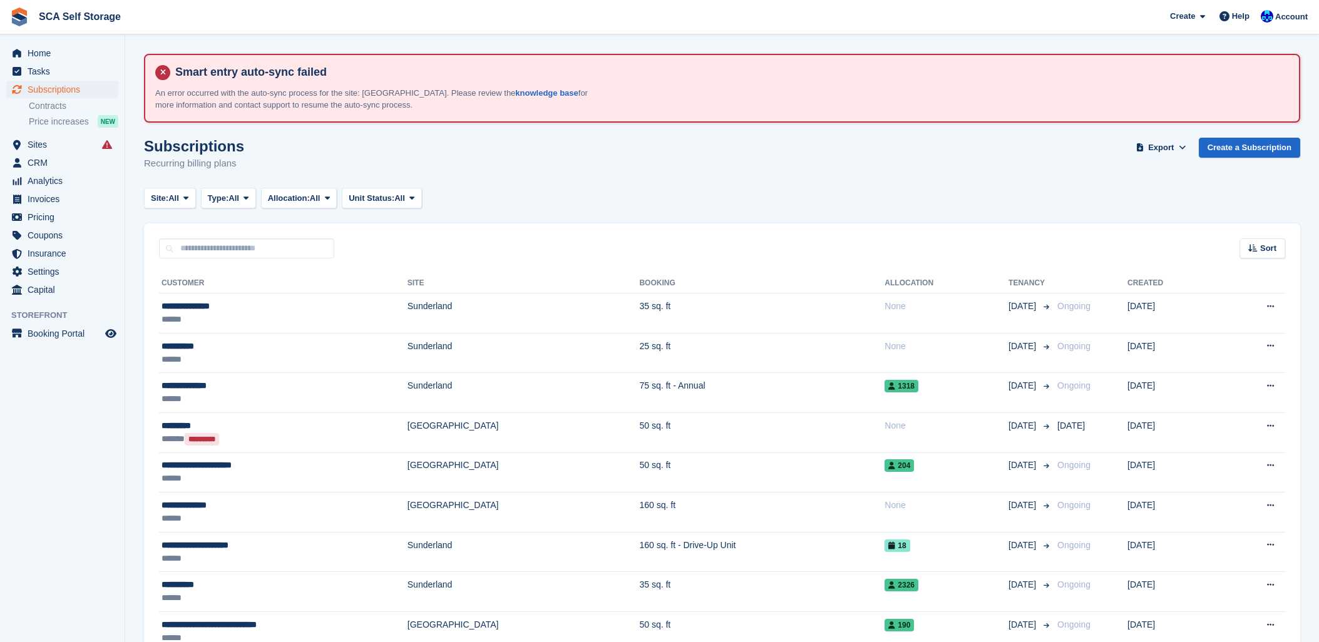  I want to click on span: Export, so click(1161, 148).